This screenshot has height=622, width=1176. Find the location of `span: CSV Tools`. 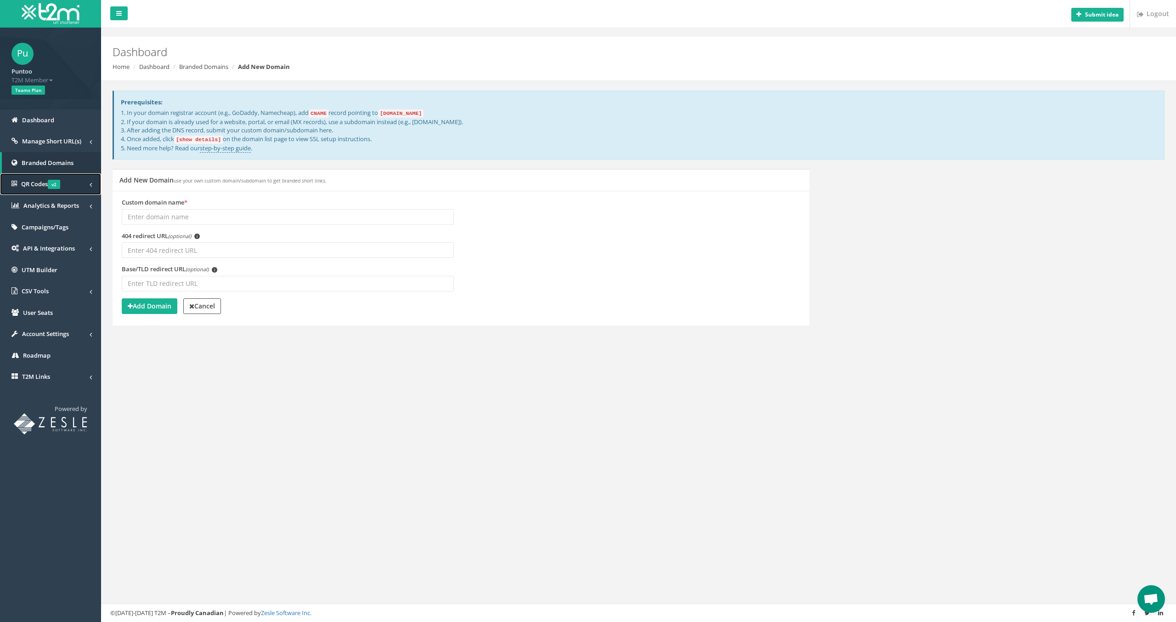

span: CSV Tools is located at coordinates (35, 291).